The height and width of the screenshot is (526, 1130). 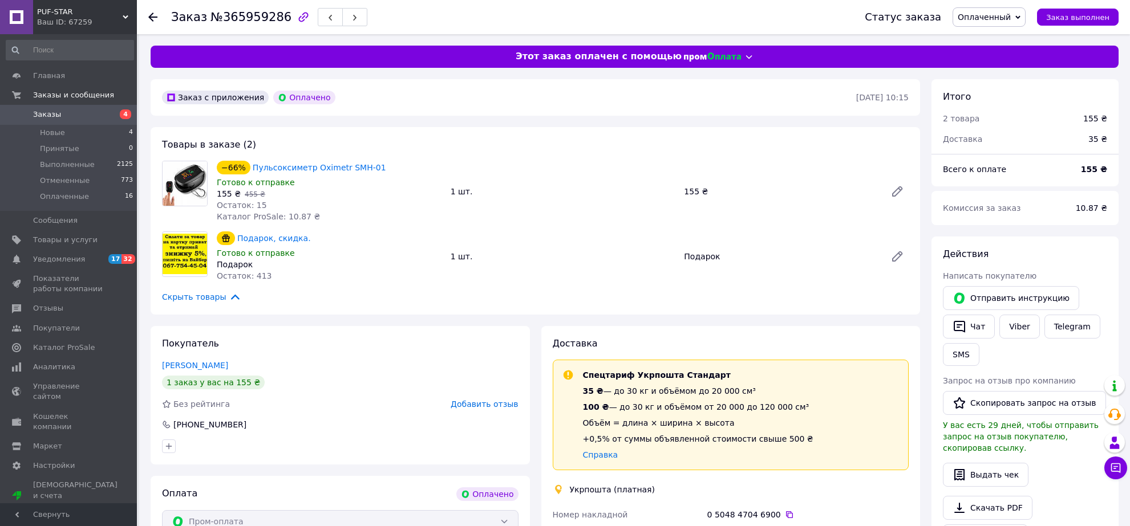 What do you see at coordinates (961, 355) in the screenshot?
I see `button: SMS` at bounding box center [961, 355].